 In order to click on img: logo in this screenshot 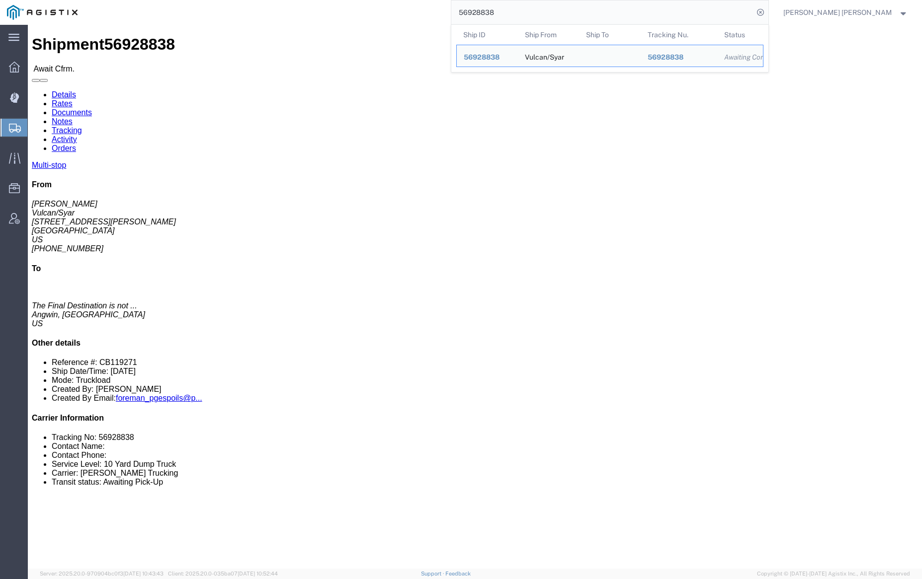, I will do `click(42, 12)`.